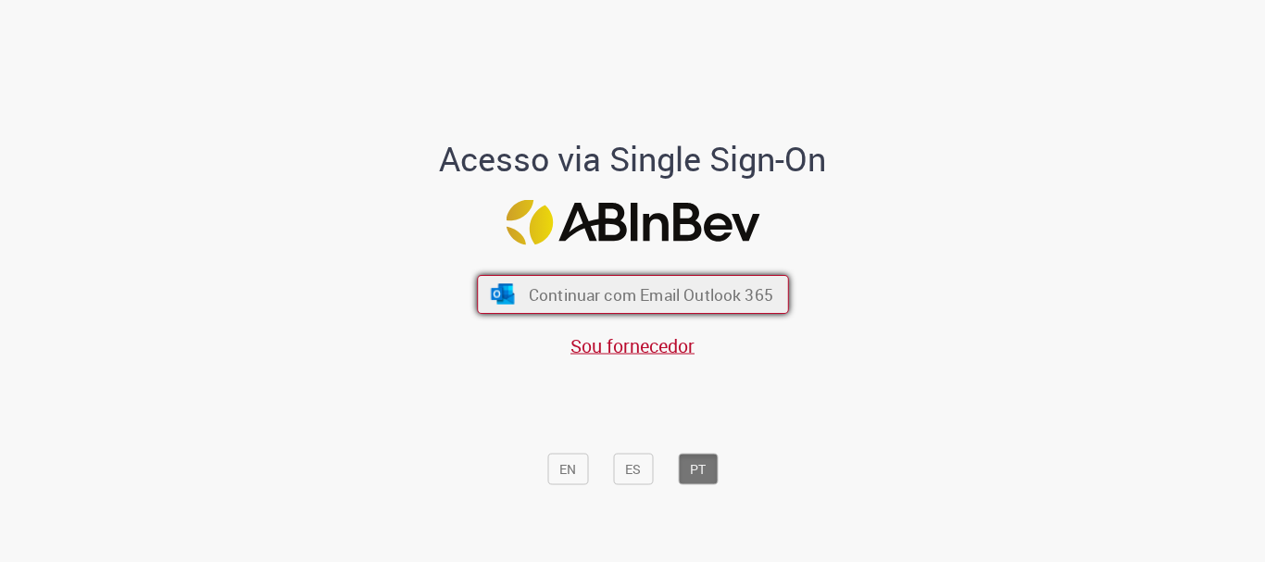 Image resolution: width=1265 pixels, height=562 pixels. What do you see at coordinates (633, 159) in the screenshot?
I see `h1: Acesso via Single Sign-On` at bounding box center [633, 159].